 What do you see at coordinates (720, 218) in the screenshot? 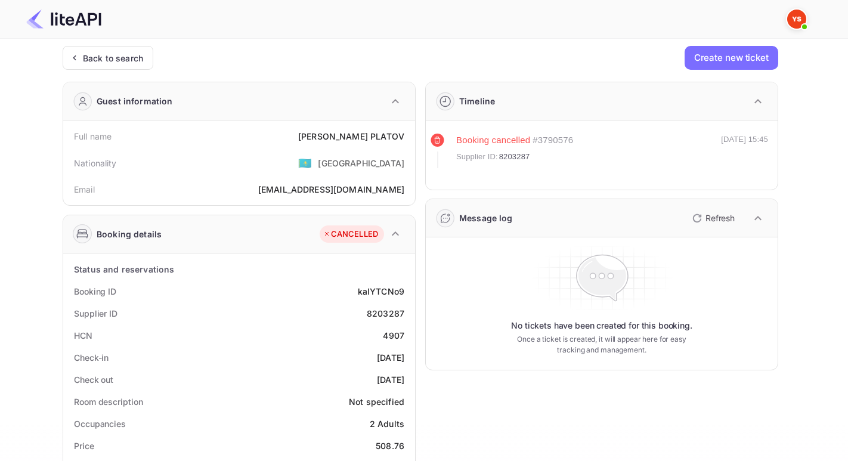
I see `p: Refresh` at bounding box center [720, 218].